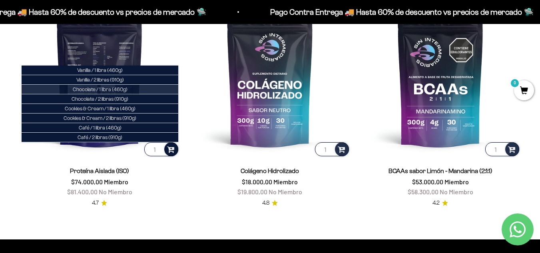  What do you see at coordinates (100, 99) in the screenshot?
I see `span: Chocolate / 2 libras (910g)` at bounding box center [100, 99].